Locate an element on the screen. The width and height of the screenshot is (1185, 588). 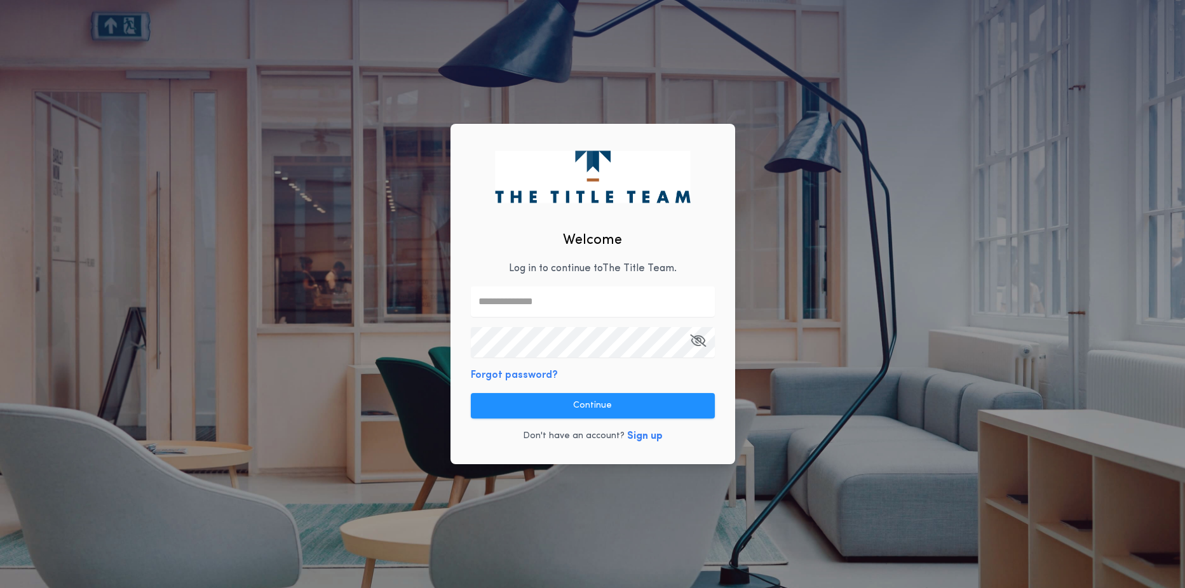
p: Log in to continue to The Title Team . is located at coordinates (593, 269).